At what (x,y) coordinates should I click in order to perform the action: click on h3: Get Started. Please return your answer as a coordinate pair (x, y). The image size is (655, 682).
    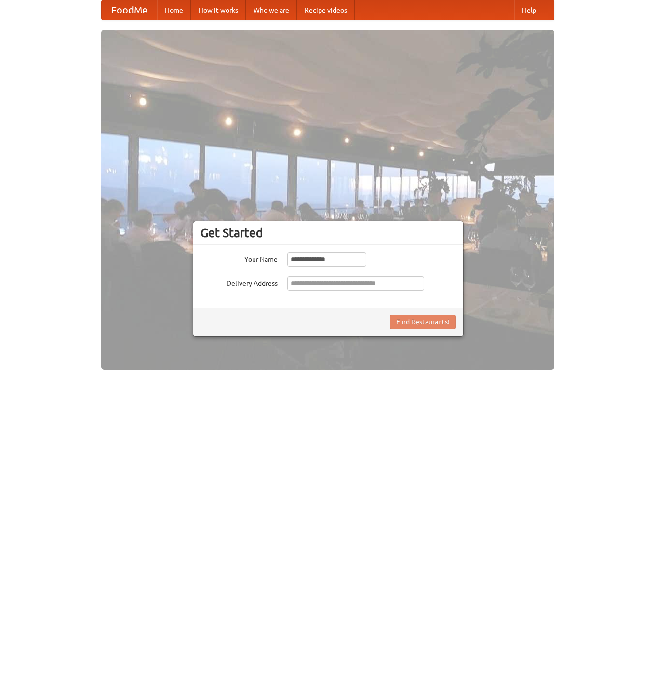
    Looking at the image, I should click on (328, 233).